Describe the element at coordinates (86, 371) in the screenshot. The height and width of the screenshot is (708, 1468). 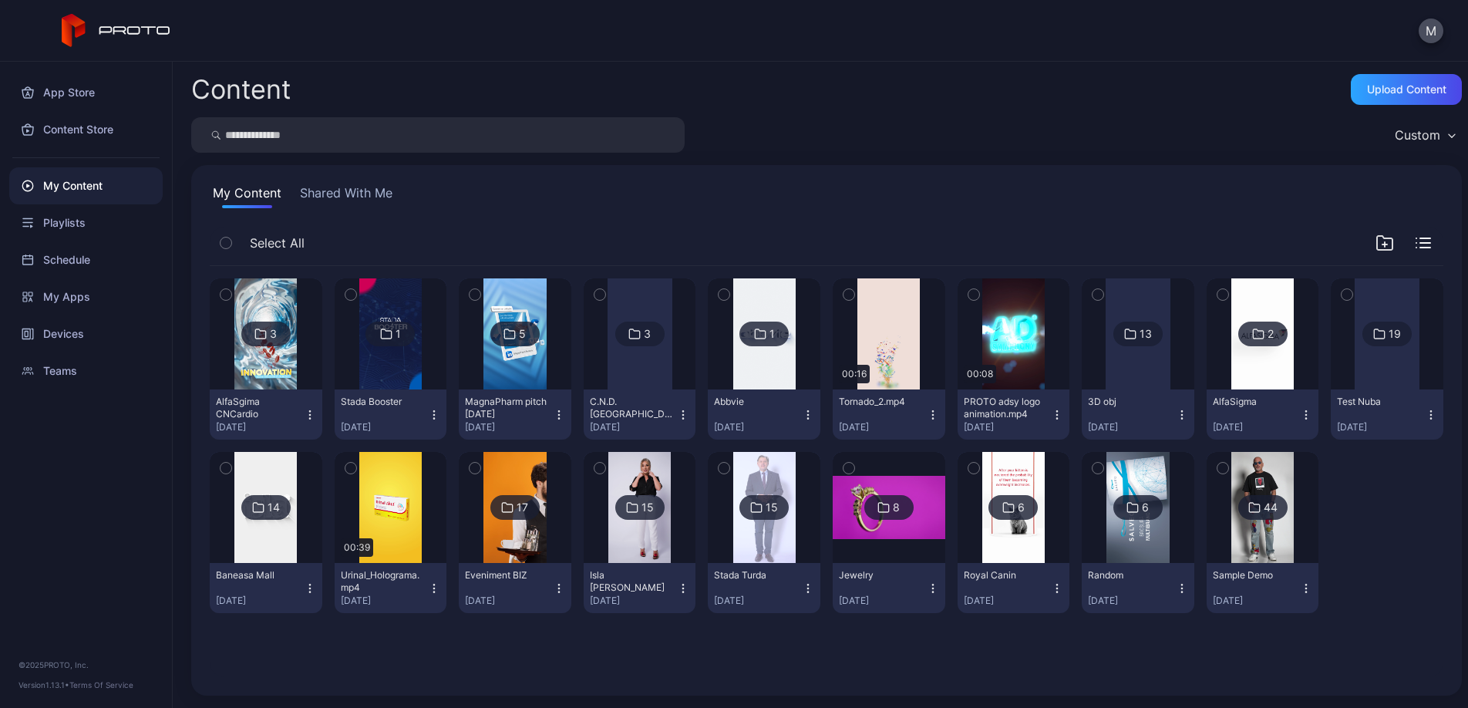
I see `div: Teams` at that location.